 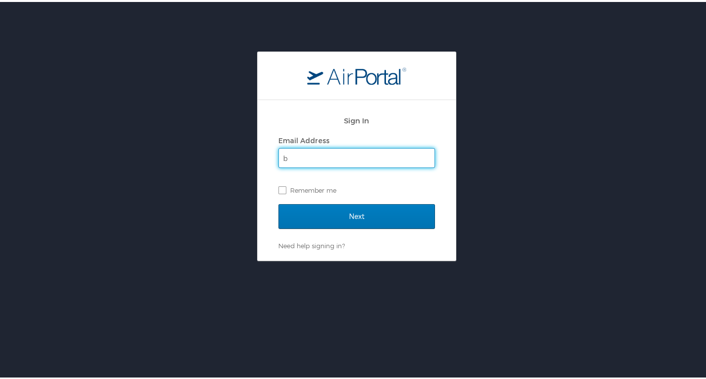 I want to click on a: Need help signing in?, so click(x=312, y=244).